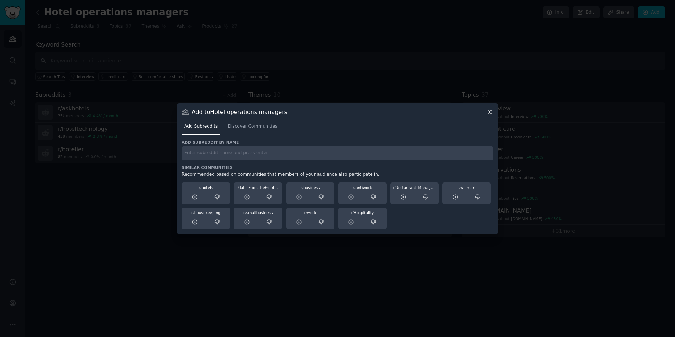 This screenshot has height=337, width=675. Describe the element at coordinates (362, 188) in the screenshot. I see `div: antiwork` at that location.